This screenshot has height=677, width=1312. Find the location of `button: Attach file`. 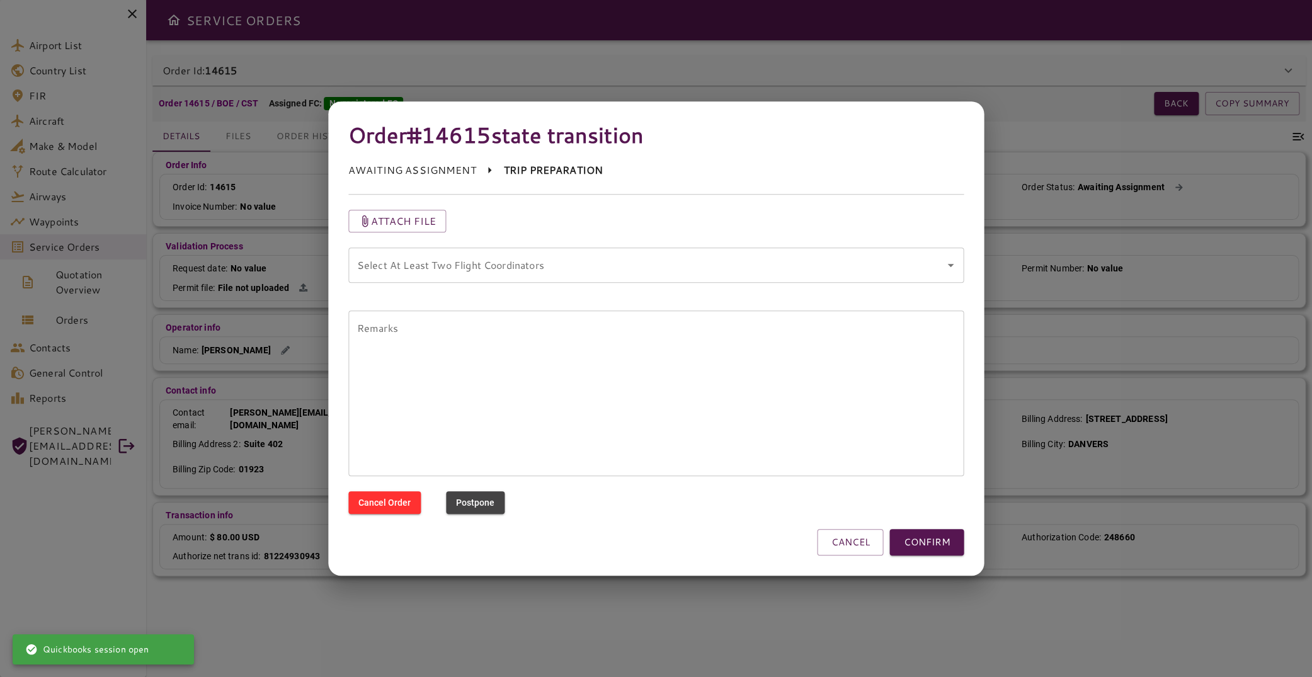

button: Attach file is located at coordinates (397, 221).